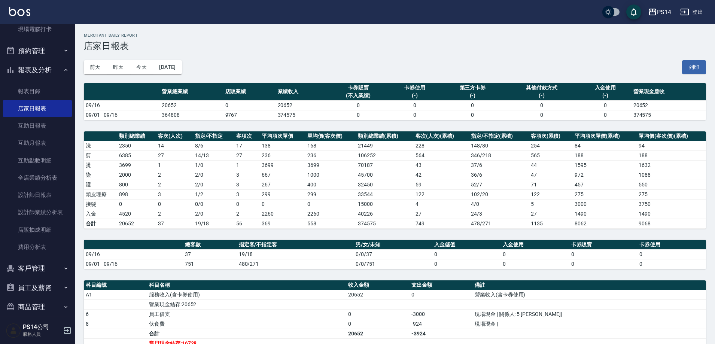 The height and width of the screenshot is (344, 715). Describe the element at coordinates (551, 155) in the screenshot. I see `td: 565` at that location.